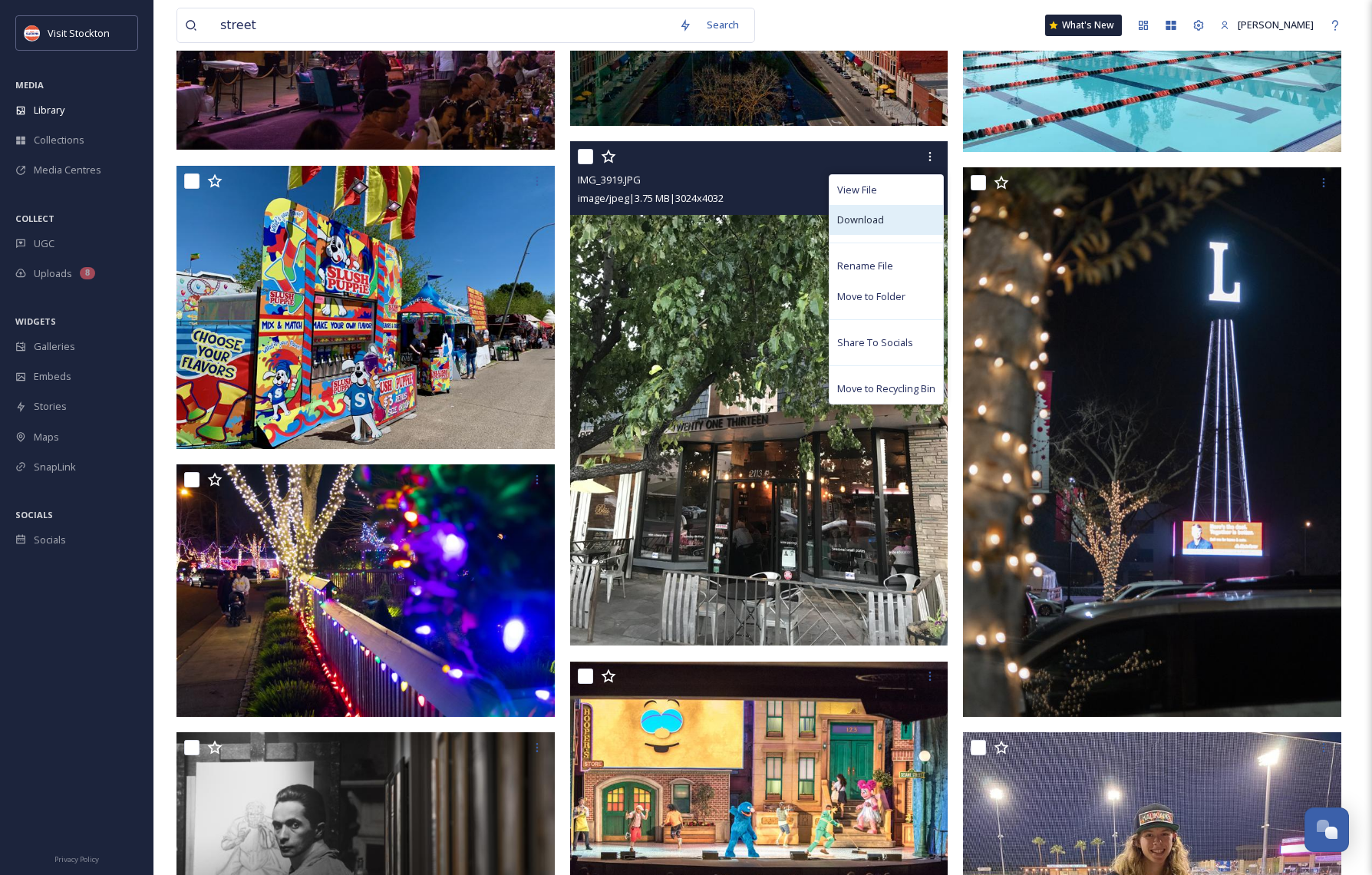  What do you see at coordinates (34, 514) in the screenshot?
I see `span: SOCIALS` at bounding box center [34, 514].